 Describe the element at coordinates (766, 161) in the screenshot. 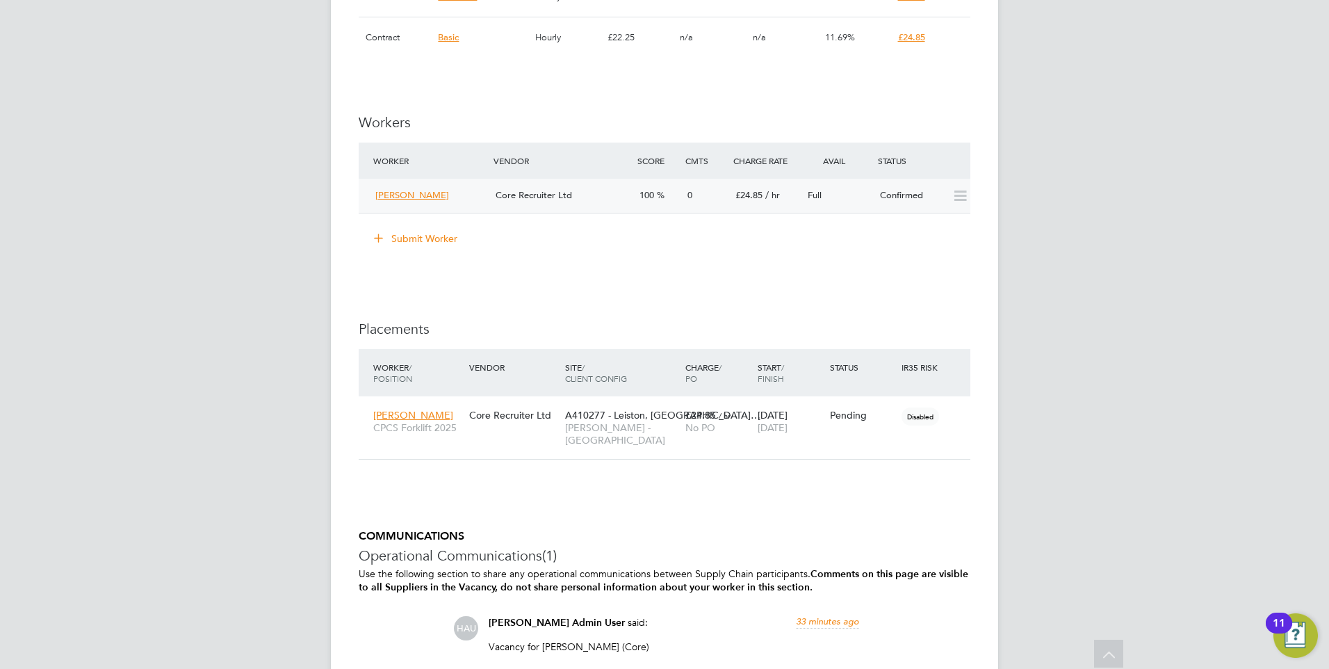

I see `div: Charge Rate` at that location.